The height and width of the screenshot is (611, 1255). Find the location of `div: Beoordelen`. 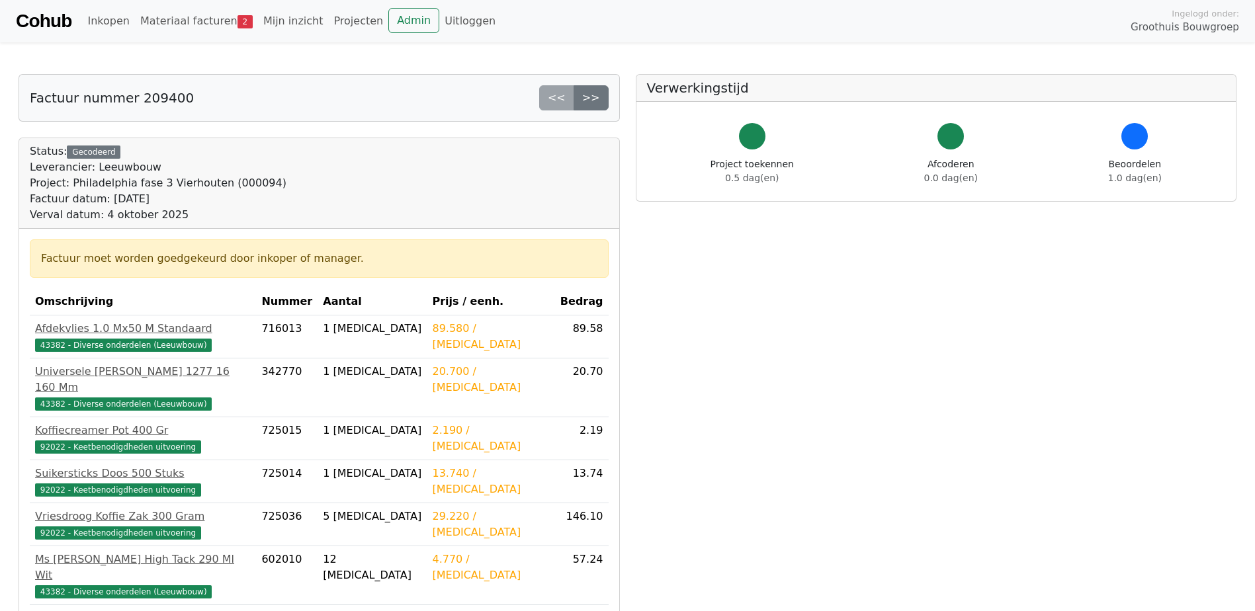

div: Beoordelen is located at coordinates (1135, 171).